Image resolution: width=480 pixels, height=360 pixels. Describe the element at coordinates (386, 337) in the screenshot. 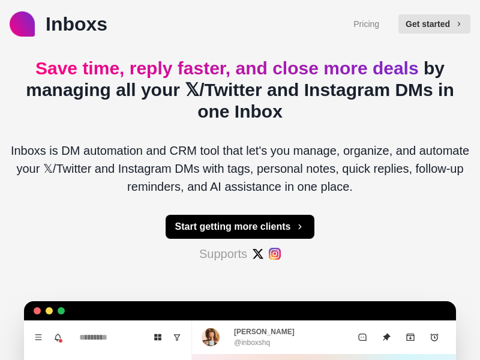

I see `button: Unpin` at that location.